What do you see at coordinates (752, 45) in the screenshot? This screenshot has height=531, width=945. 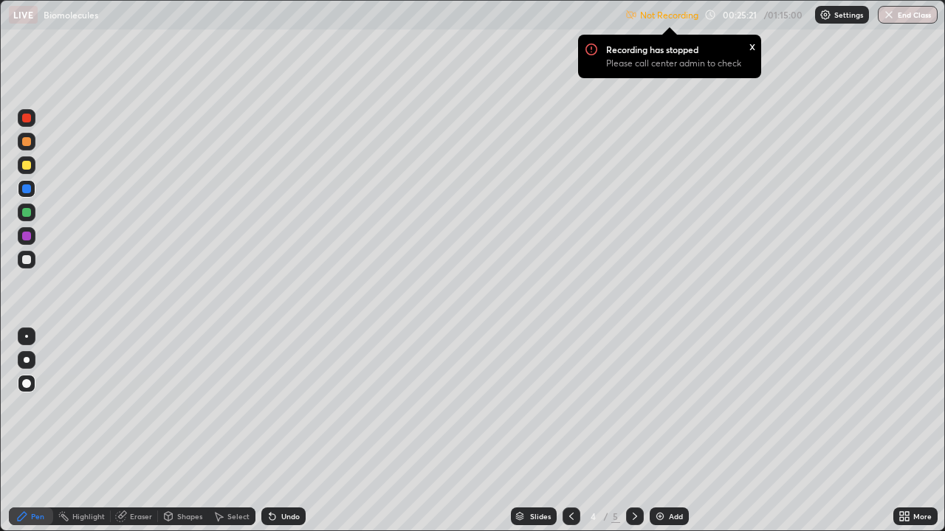 I see `div: x` at bounding box center [752, 45].